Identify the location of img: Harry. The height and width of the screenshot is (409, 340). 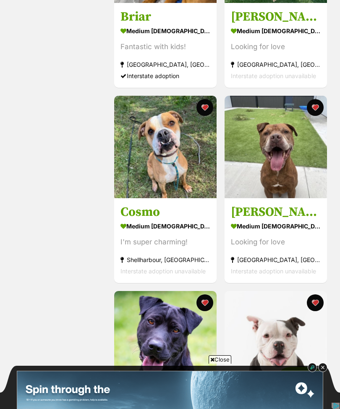
(276, 147).